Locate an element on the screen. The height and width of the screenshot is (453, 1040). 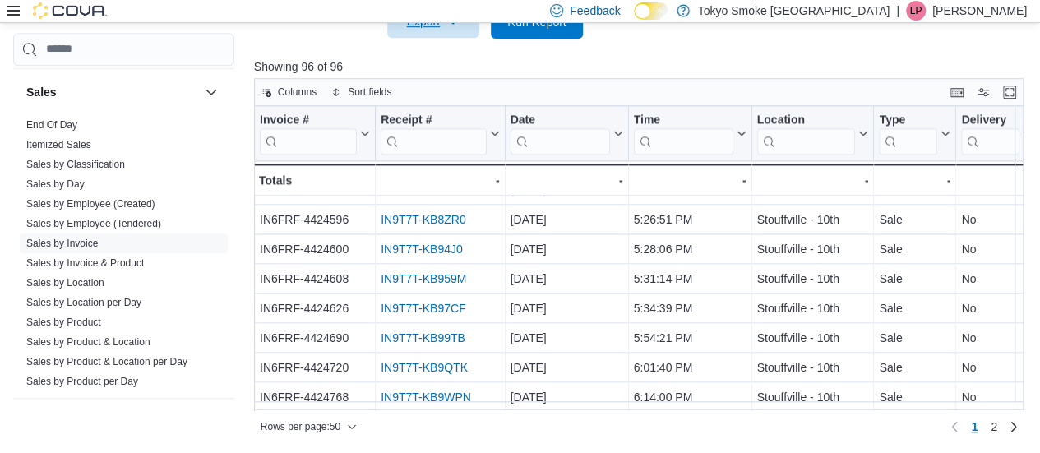
span: Rows per page : 50 is located at coordinates (300, 427).